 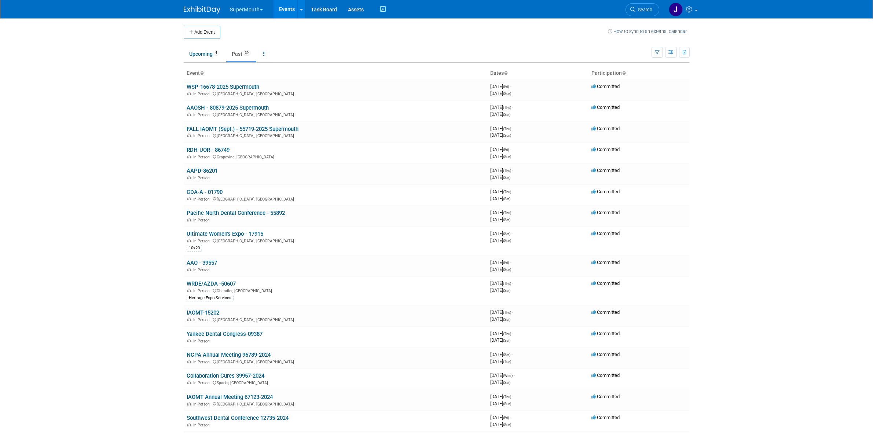 What do you see at coordinates (506, 417) in the screenshot?
I see `span: (Fri)` at bounding box center [506, 417].